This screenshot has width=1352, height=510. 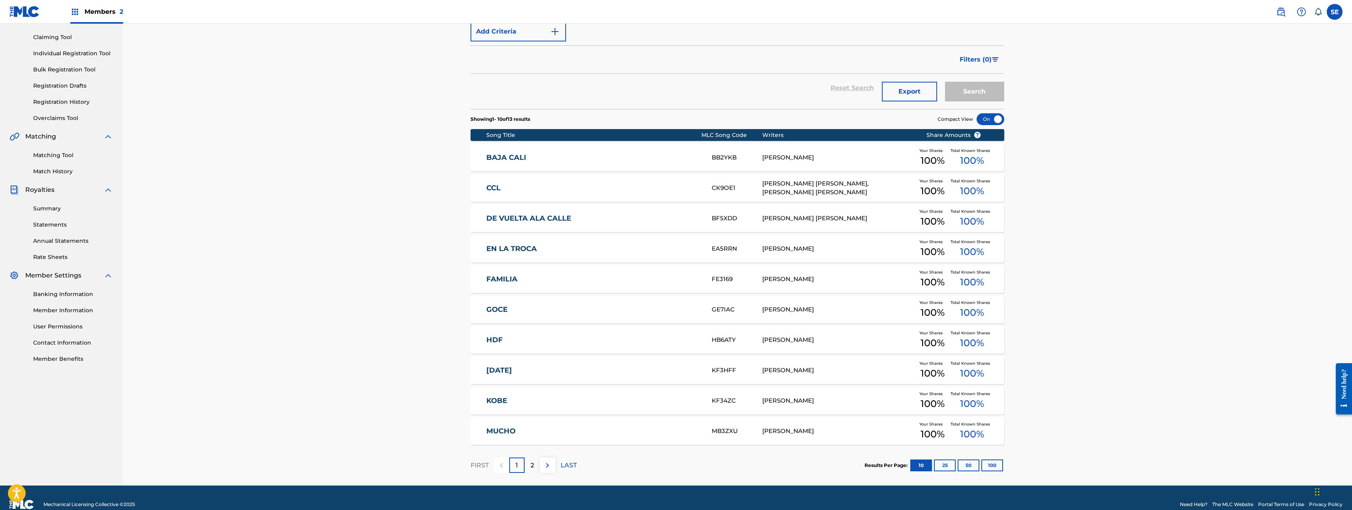 What do you see at coordinates (921, 465) in the screenshot?
I see `button: 10` at bounding box center [921, 465].